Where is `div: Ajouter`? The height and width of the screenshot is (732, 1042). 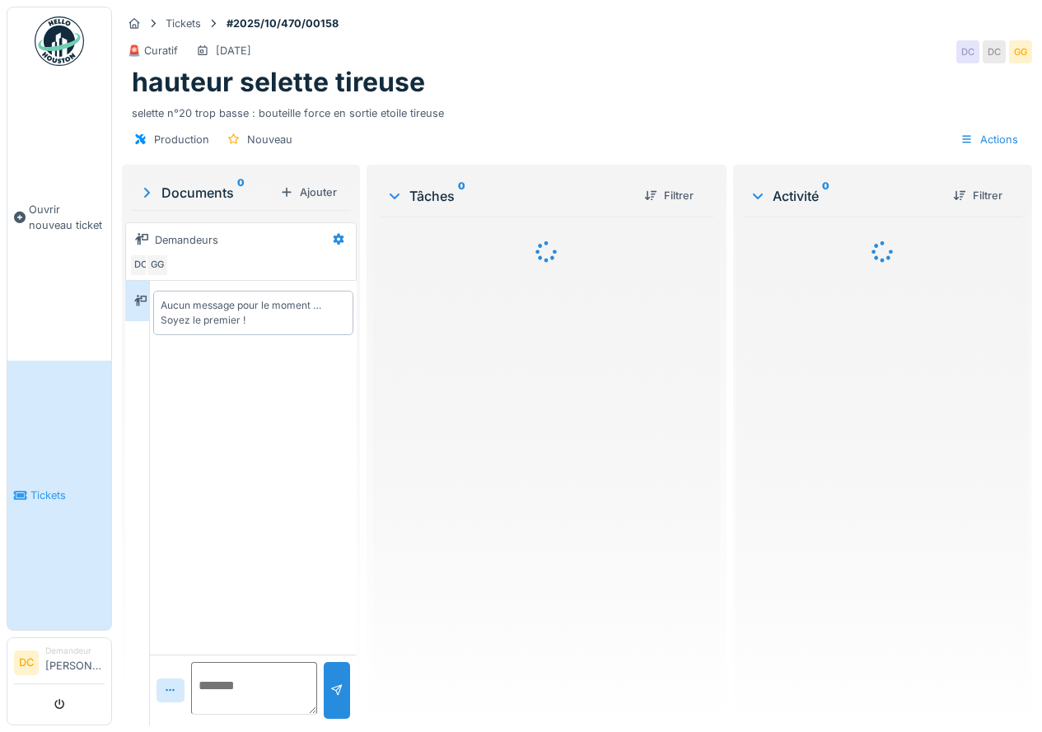 div: Ajouter is located at coordinates (308, 192).